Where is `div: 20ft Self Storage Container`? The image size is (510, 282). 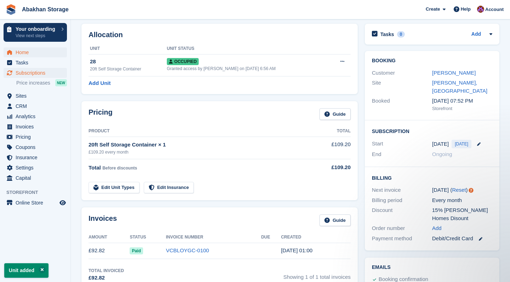 div: 20ft Self Storage Container is located at coordinates (128, 69).